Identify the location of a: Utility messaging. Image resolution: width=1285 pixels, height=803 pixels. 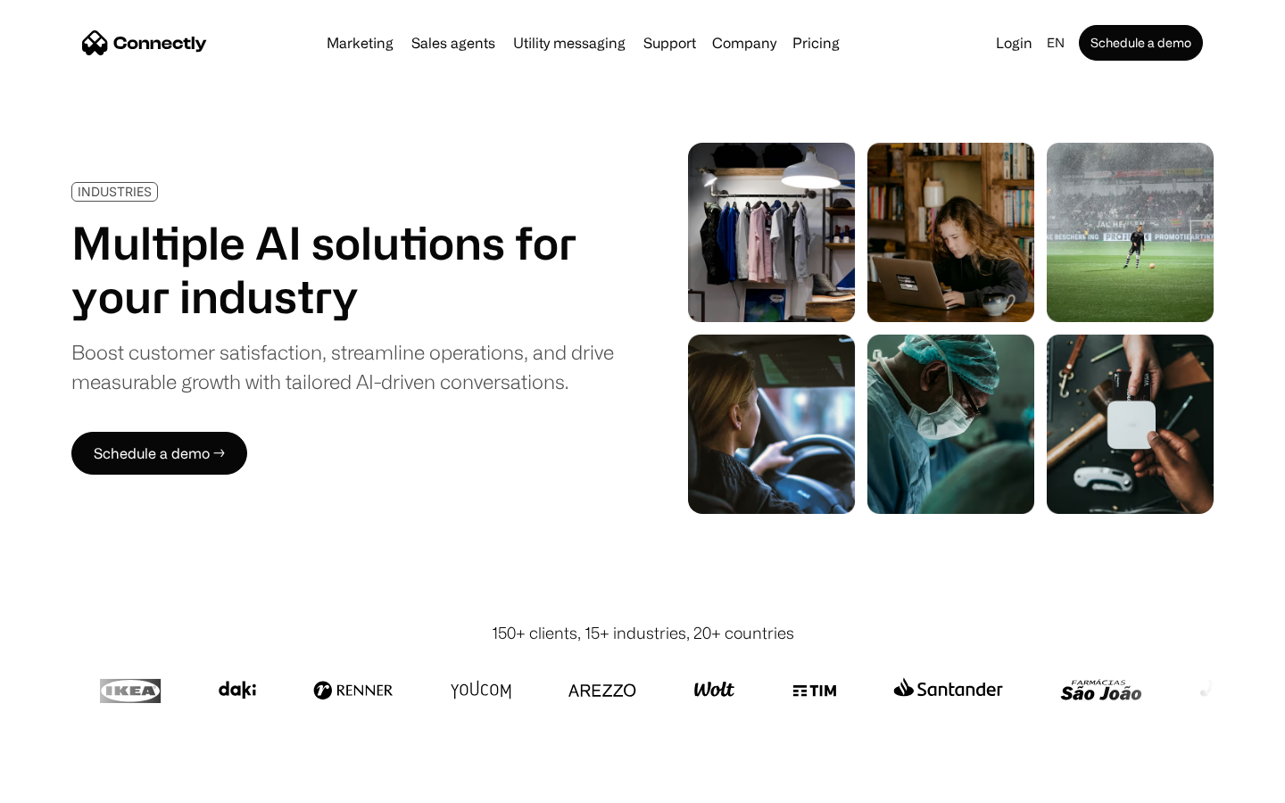
(570, 43).